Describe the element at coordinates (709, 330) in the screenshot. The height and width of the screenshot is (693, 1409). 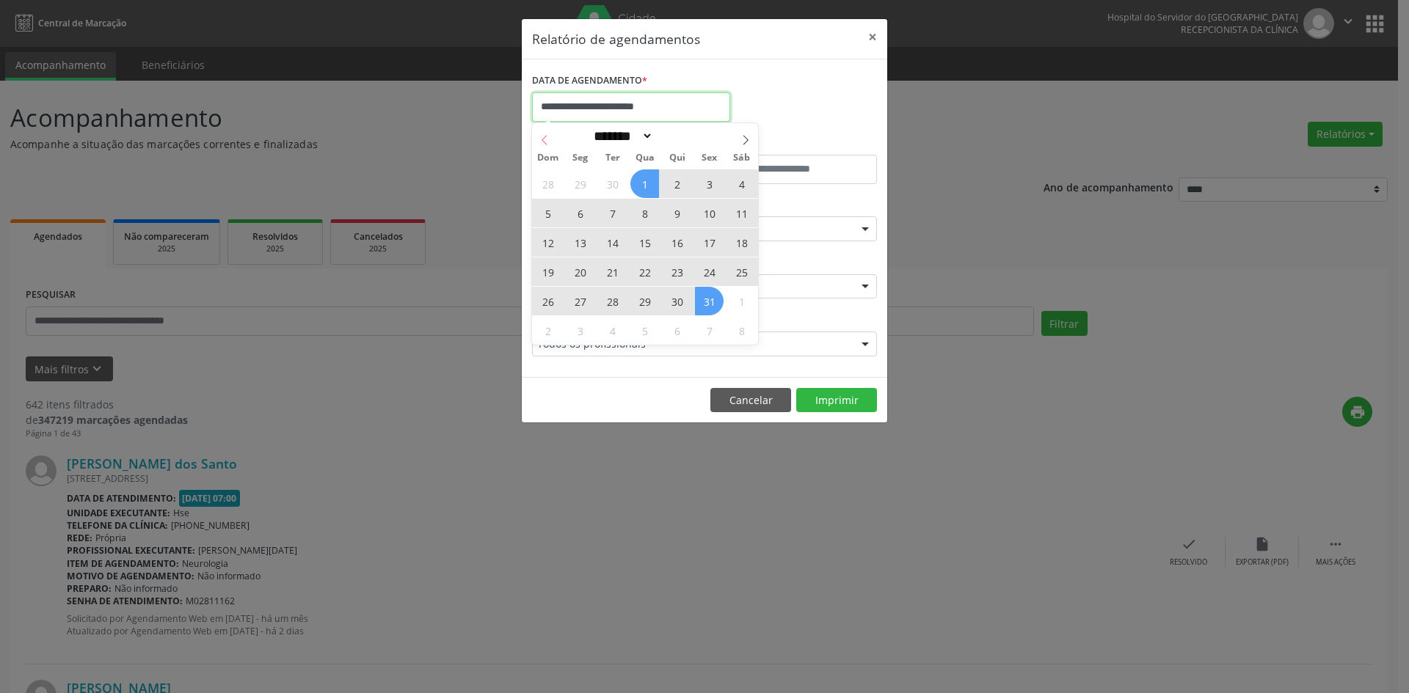
I see `span: Novembro 7, 2025` at that location.